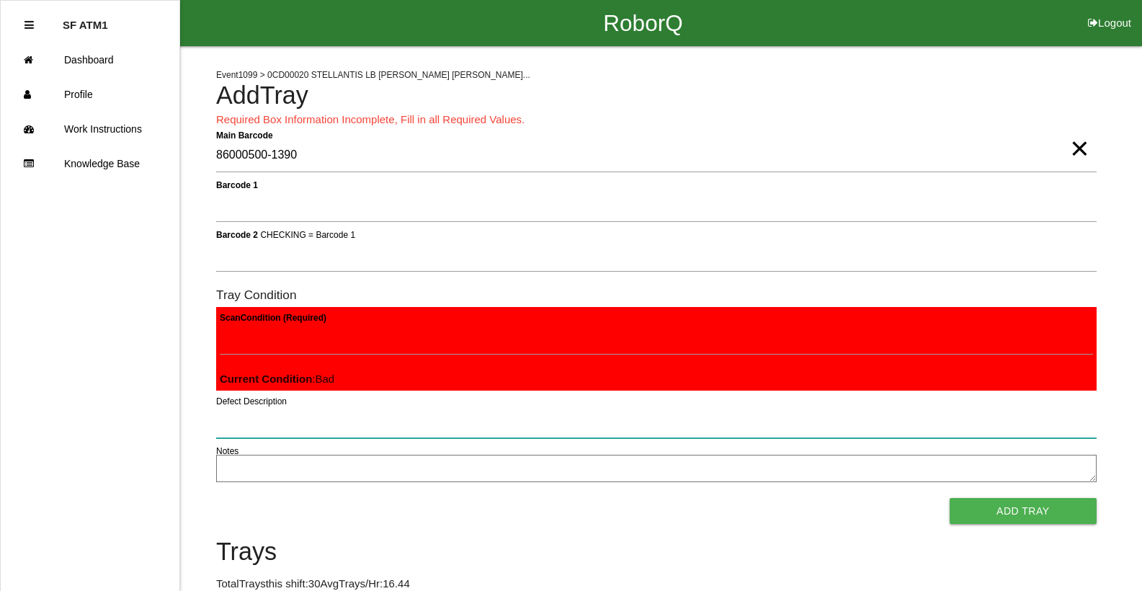  What do you see at coordinates (656, 552) in the screenshot?
I see `h4: Trays` at bounding box center [656, 552].